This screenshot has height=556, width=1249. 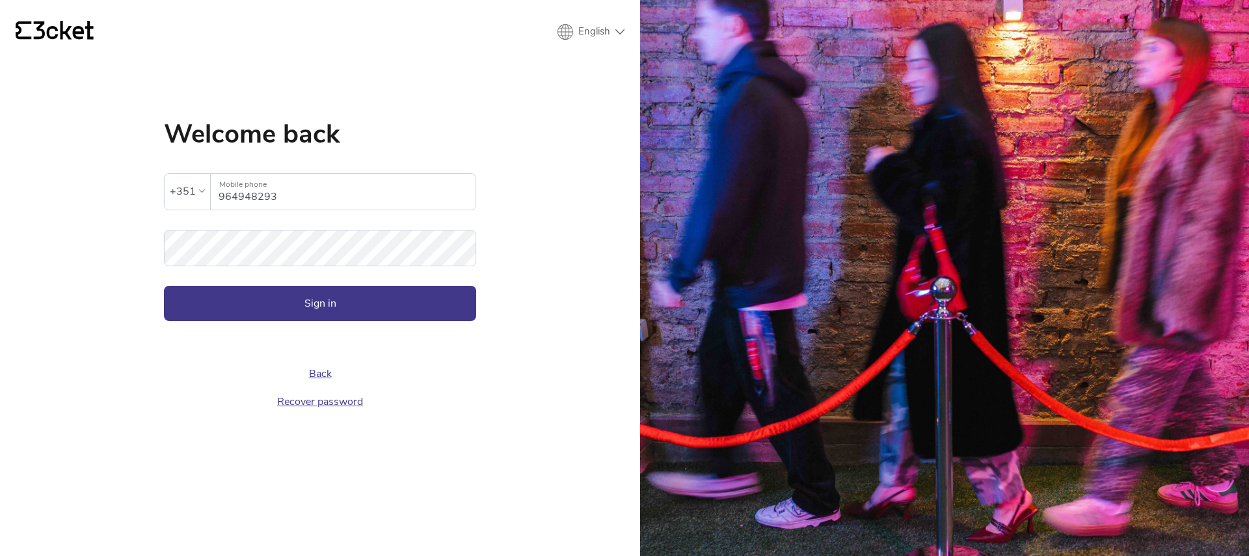 What do you see at coordinates (320, 402) in the screenshot?
I see `a: Recover password` at bounding box center [320, 402].